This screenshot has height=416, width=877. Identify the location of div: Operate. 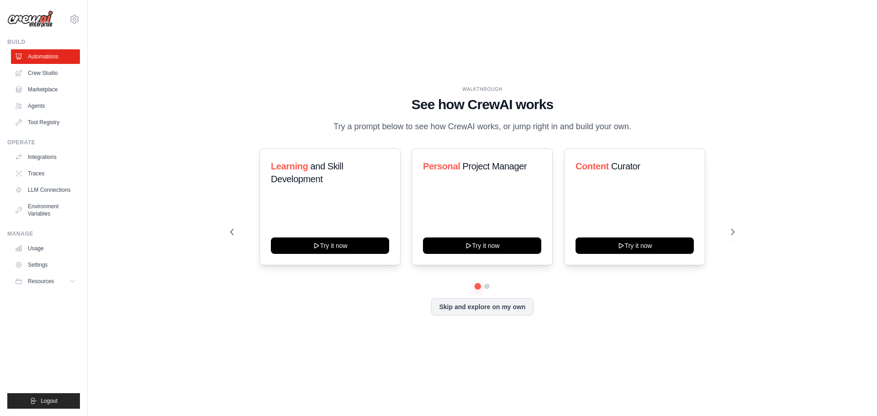
(43, 143).